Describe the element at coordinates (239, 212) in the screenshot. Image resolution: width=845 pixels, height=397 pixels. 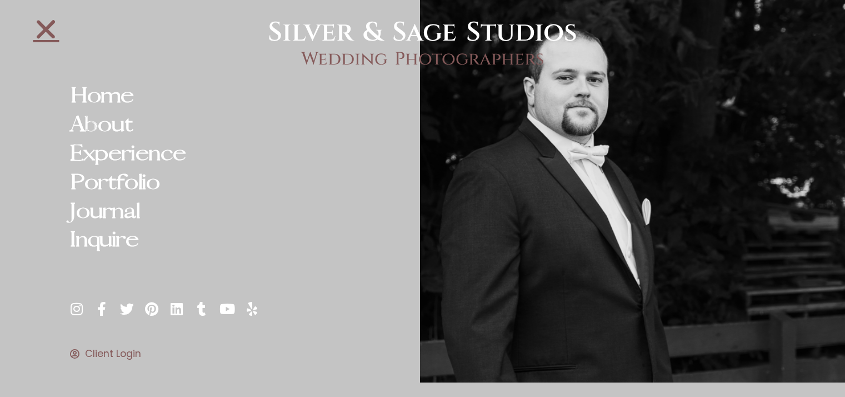
I see `a: Journal` at that location.